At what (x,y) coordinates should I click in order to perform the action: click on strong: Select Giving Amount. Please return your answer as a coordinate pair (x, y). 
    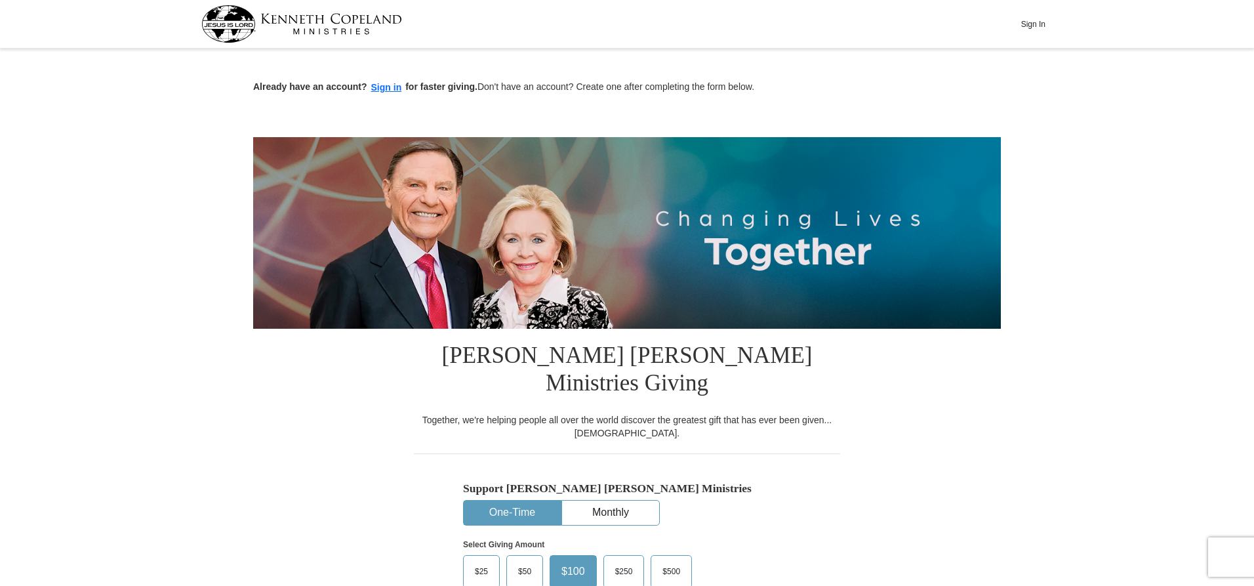
    Looking at the image, I should click on (504, 544).